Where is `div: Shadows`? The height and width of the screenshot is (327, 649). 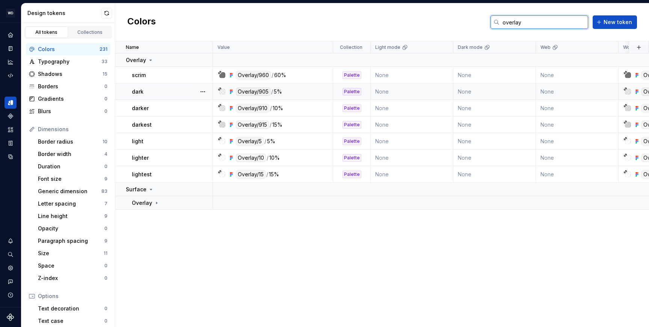
div: Shadows is located at coordinates (70, 74).